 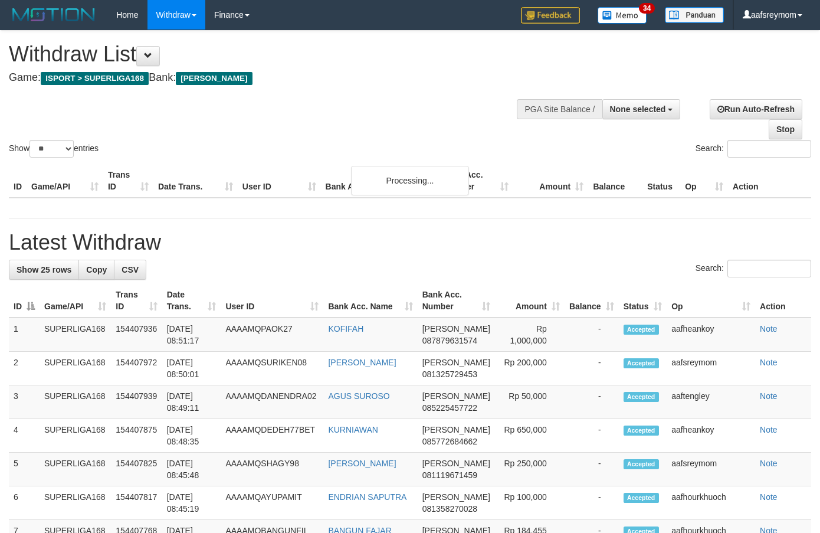 What do you see at coordinates (410, 181) in the screenshot?
I see `div: Processing...` at bounding box center [410, 181].